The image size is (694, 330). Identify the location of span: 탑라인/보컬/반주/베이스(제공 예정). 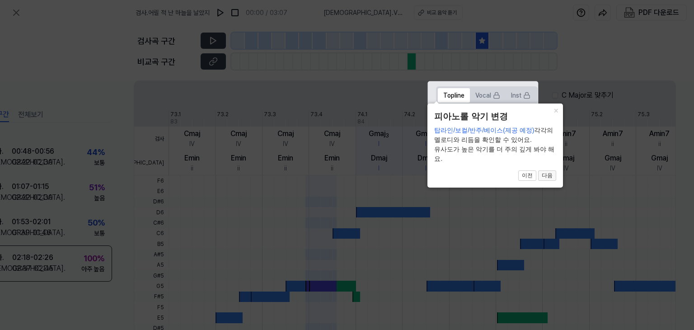
(484, 130).